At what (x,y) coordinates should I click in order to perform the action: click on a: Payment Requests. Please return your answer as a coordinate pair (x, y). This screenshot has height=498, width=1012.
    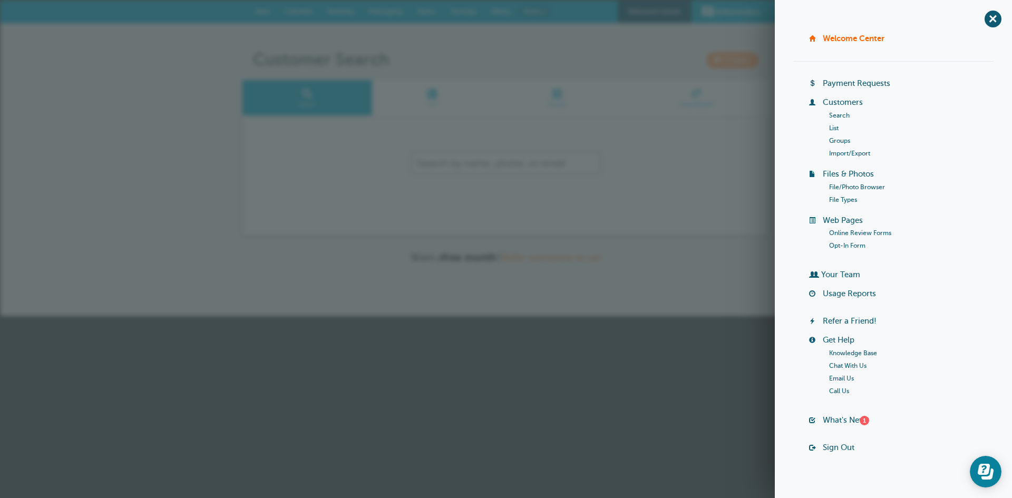
    Looking at the image, I should click on (856, 83).